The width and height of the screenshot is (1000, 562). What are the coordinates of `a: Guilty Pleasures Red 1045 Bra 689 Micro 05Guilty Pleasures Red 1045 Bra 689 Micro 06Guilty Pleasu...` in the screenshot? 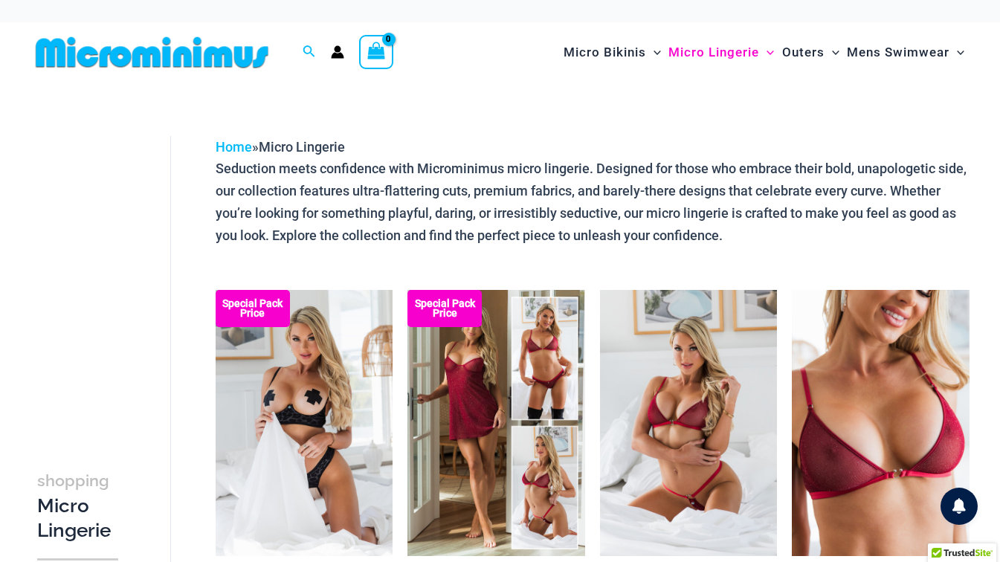 It's located at (689, 423).